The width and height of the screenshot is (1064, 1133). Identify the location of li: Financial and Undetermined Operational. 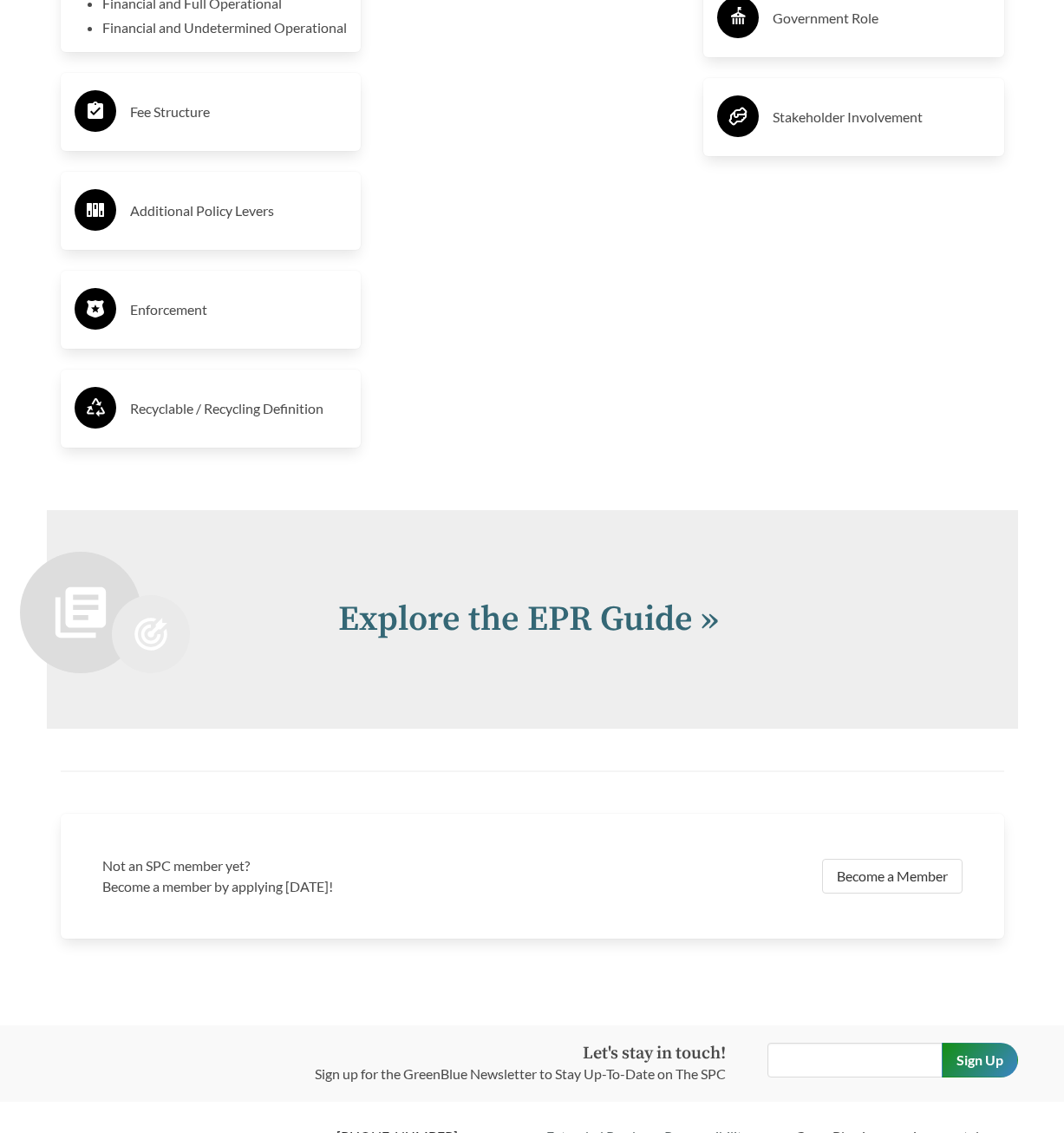
(225, 28).